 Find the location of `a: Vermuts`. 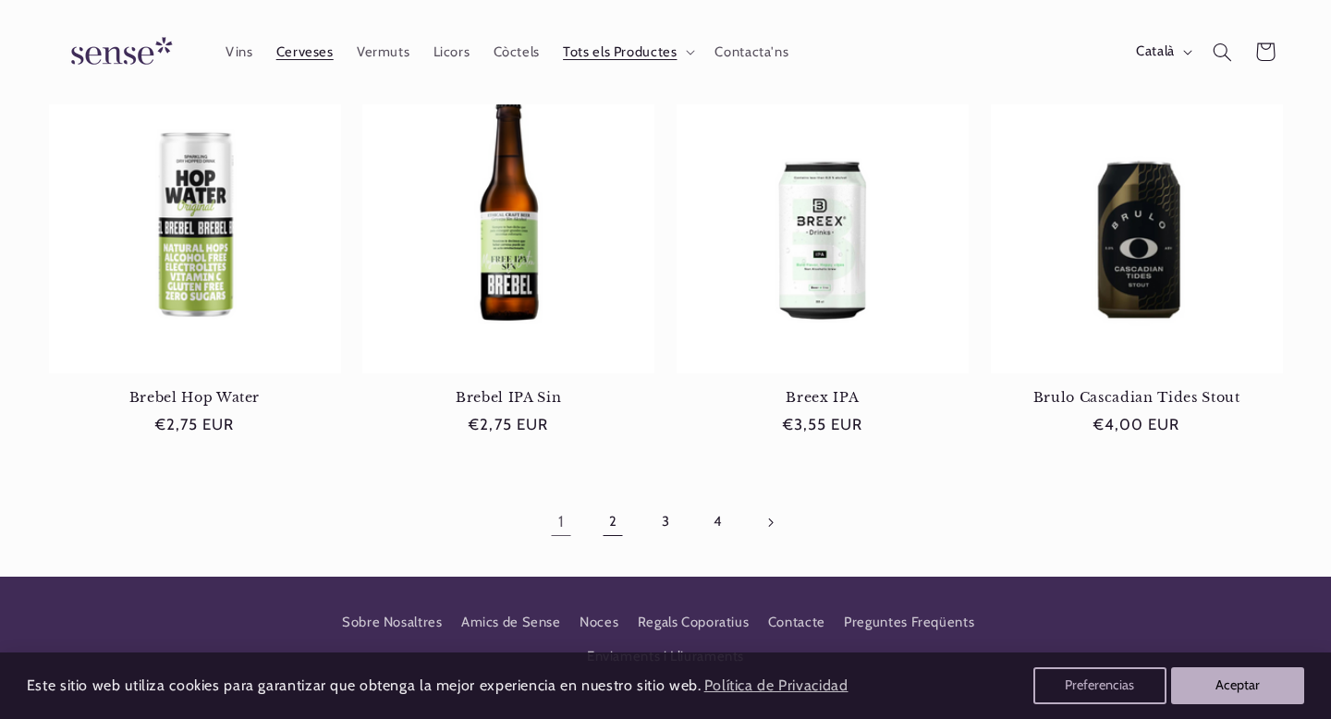

a: Vermuts is located at coordinates (383, 52).